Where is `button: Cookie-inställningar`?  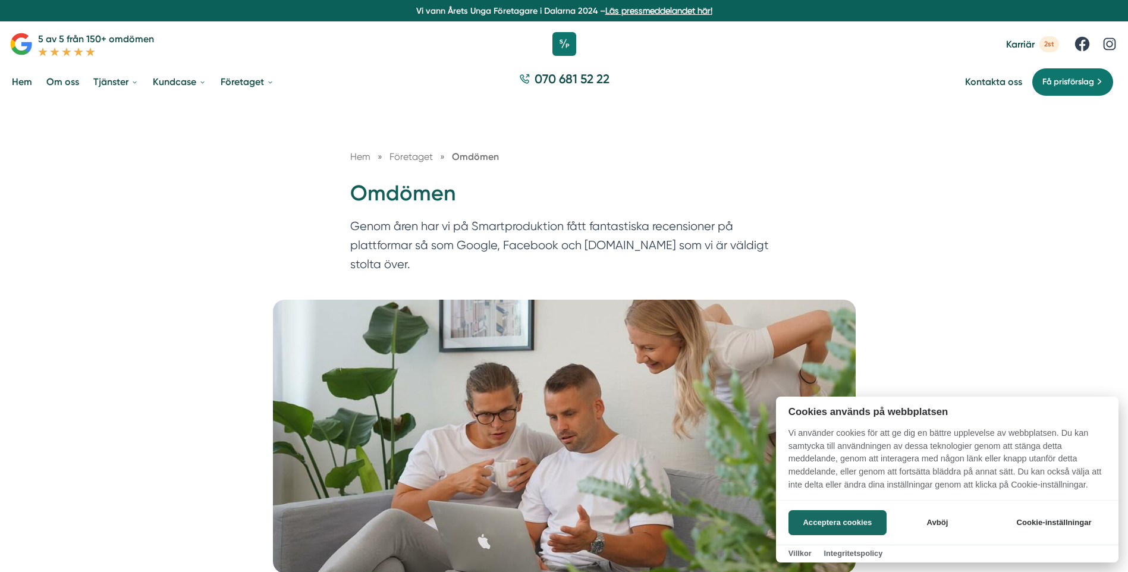
button: Cookie-inställningar is located at coordinates (1054, 523).